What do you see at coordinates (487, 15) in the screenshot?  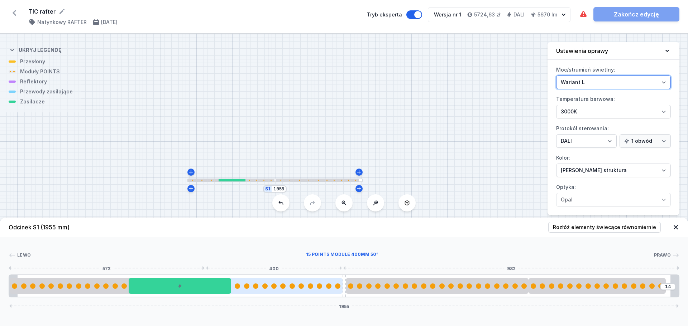 I see `h4: 5724,63 zł` at bounding box center [487, 15].